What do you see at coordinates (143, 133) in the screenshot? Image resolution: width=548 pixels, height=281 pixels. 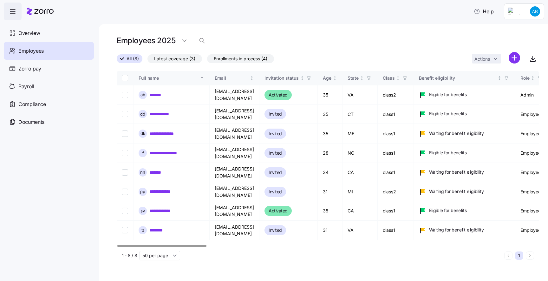 I see `span: d k` at bounding box center [143, 133].